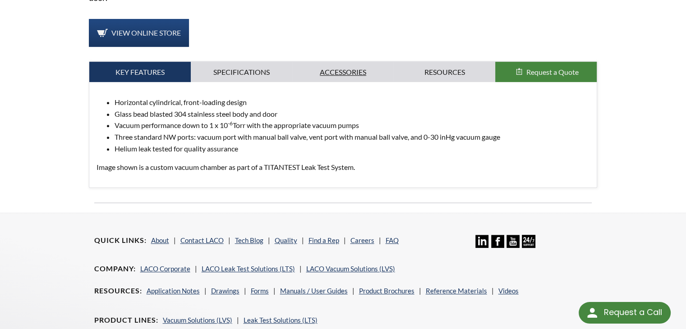  Describe the element at coordinates (146, 32) in the screenshot. I see `span: View Online Store` at that location.